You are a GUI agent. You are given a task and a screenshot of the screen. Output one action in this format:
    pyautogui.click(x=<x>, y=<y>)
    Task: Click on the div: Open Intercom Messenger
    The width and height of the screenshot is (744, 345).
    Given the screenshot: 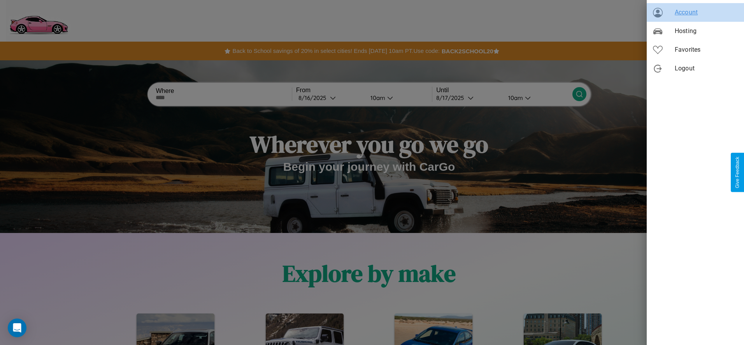 What is the action you would take?
    pyautogui.click(x=17, y=328)
    